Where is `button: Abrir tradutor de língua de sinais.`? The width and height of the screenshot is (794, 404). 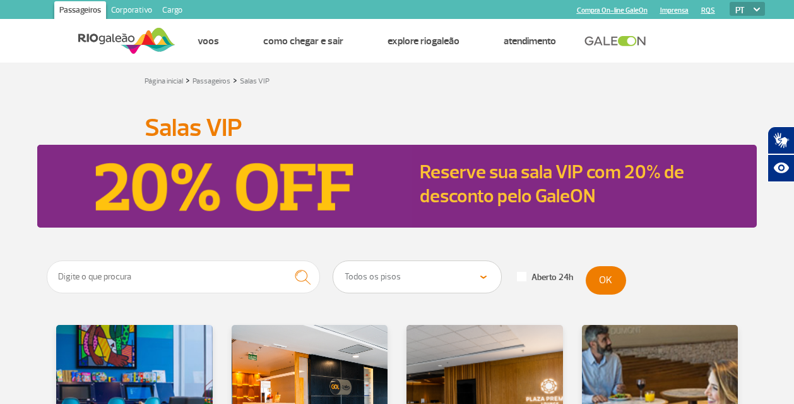 button: Abrir tradutor de língua de sinais. is located at coordinates (781, 140).